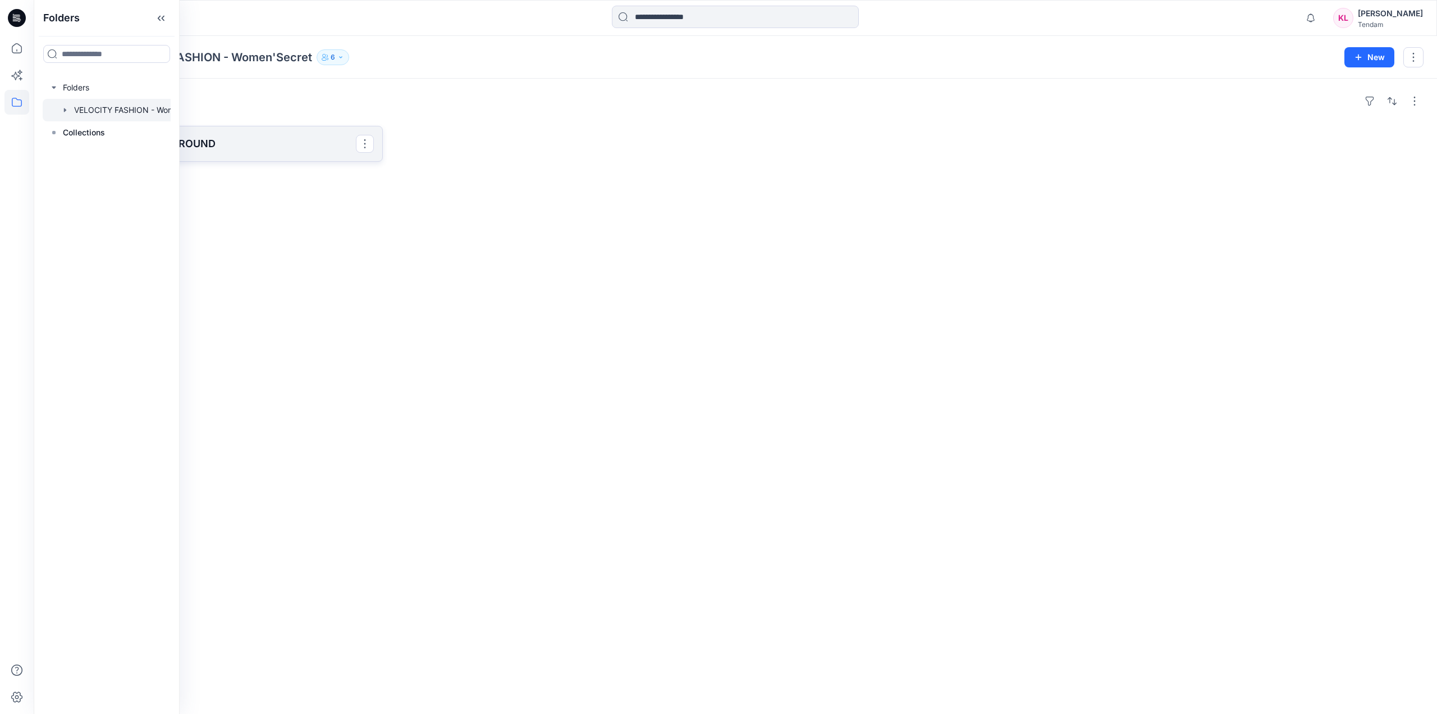 The height and width of the screenshot is (714, 1437). Describe the element at coordinates (1369, 57) in the screenshot. I see `button: New` at that location.